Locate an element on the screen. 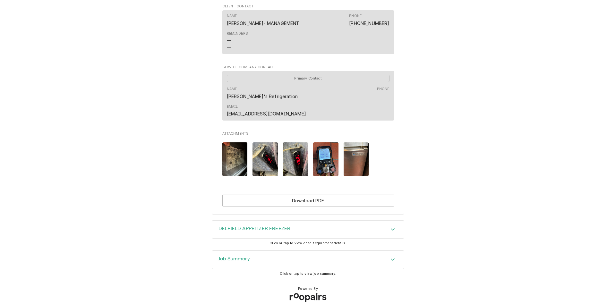 The height and width of the screenshot is (303, 616). img: bo6wMfdSIC4zbB9FPQEQ is located at coordinates (356, 159).